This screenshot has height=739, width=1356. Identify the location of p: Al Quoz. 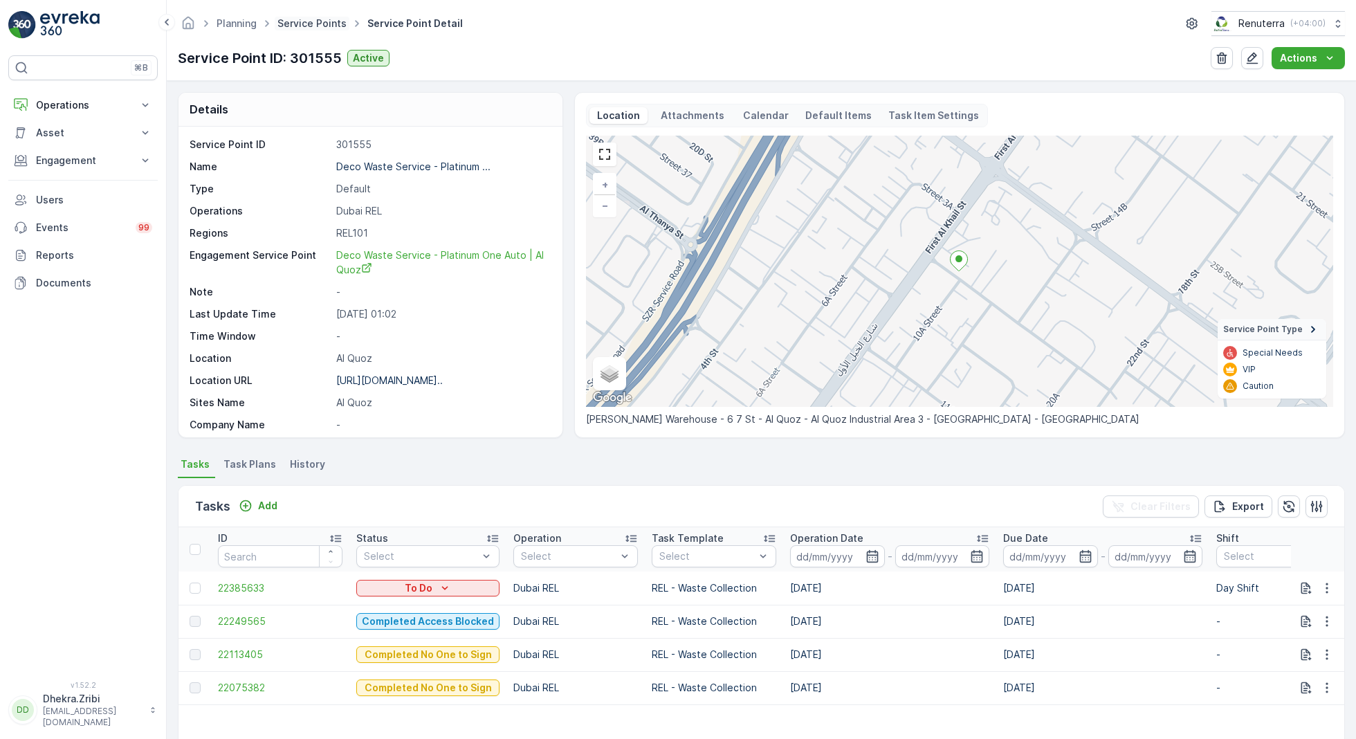
(442, 358).